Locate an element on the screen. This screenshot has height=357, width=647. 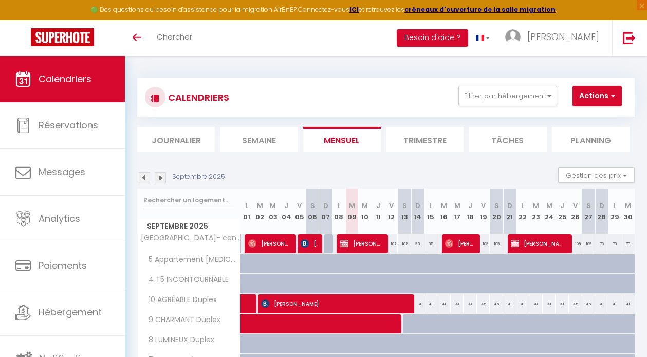
img: Super Booking is located at coordinates (62, 37).